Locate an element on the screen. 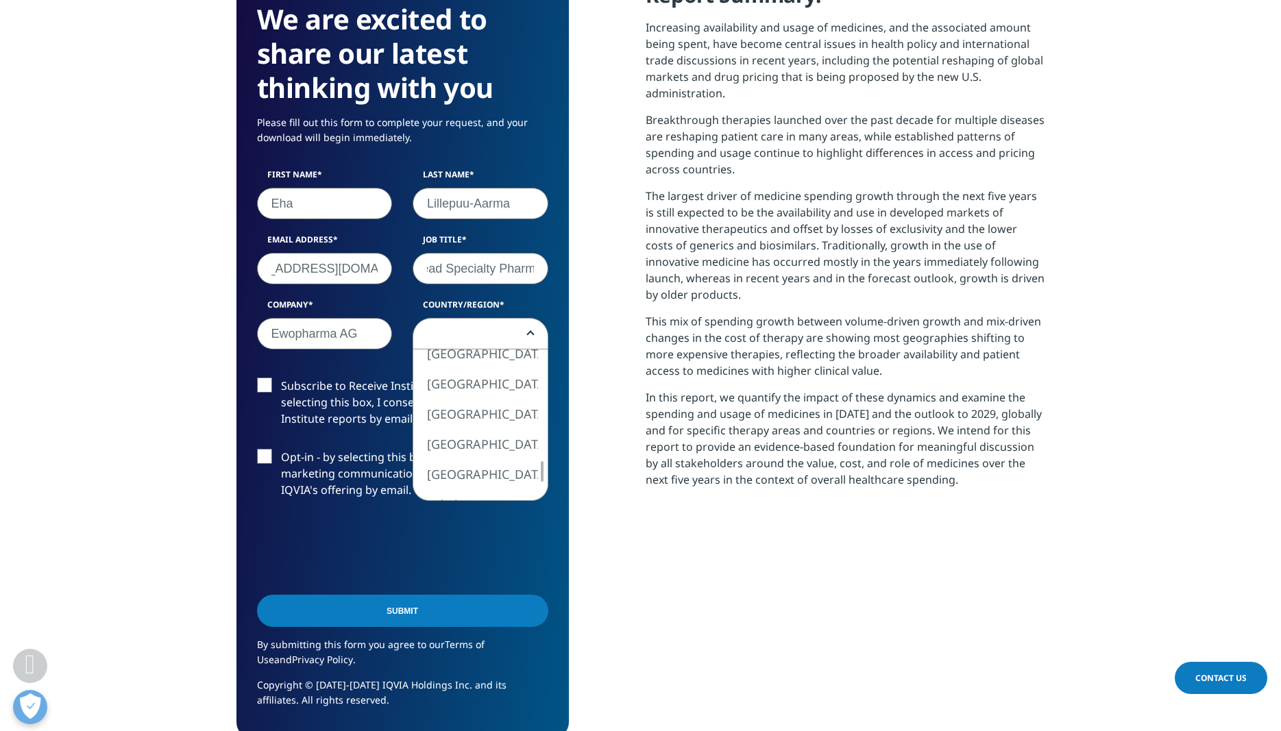 The height and width of the screenshot is (731, 1281). p: In this report, we quantify the impact of these dynamics and examine the spending and usage of me... is located at coordinates (845, 443).